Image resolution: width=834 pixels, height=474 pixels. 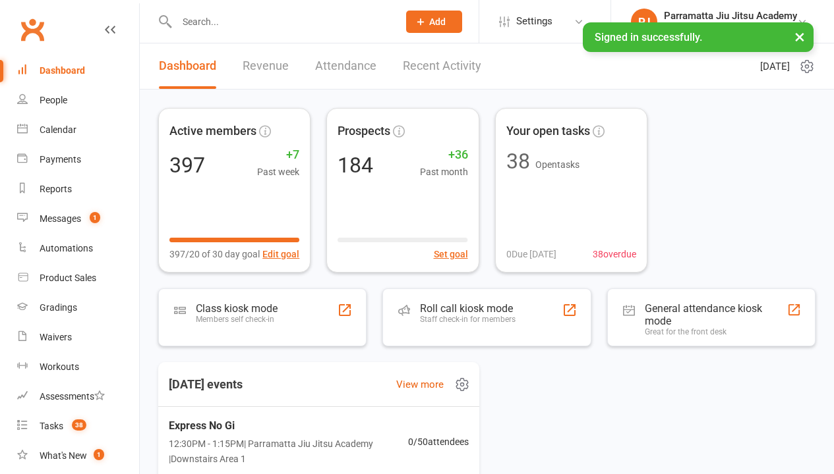 I want to click on span: 12:30PM - 1:15PM | Parramatta Jiu Jitsu Academy | Downstairs Area 1, so click(x=288, y=451).